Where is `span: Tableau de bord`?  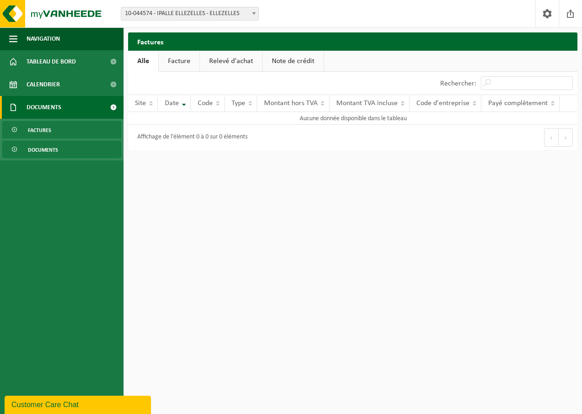 span: Tableau de bord is located at coordinates (51, 62).